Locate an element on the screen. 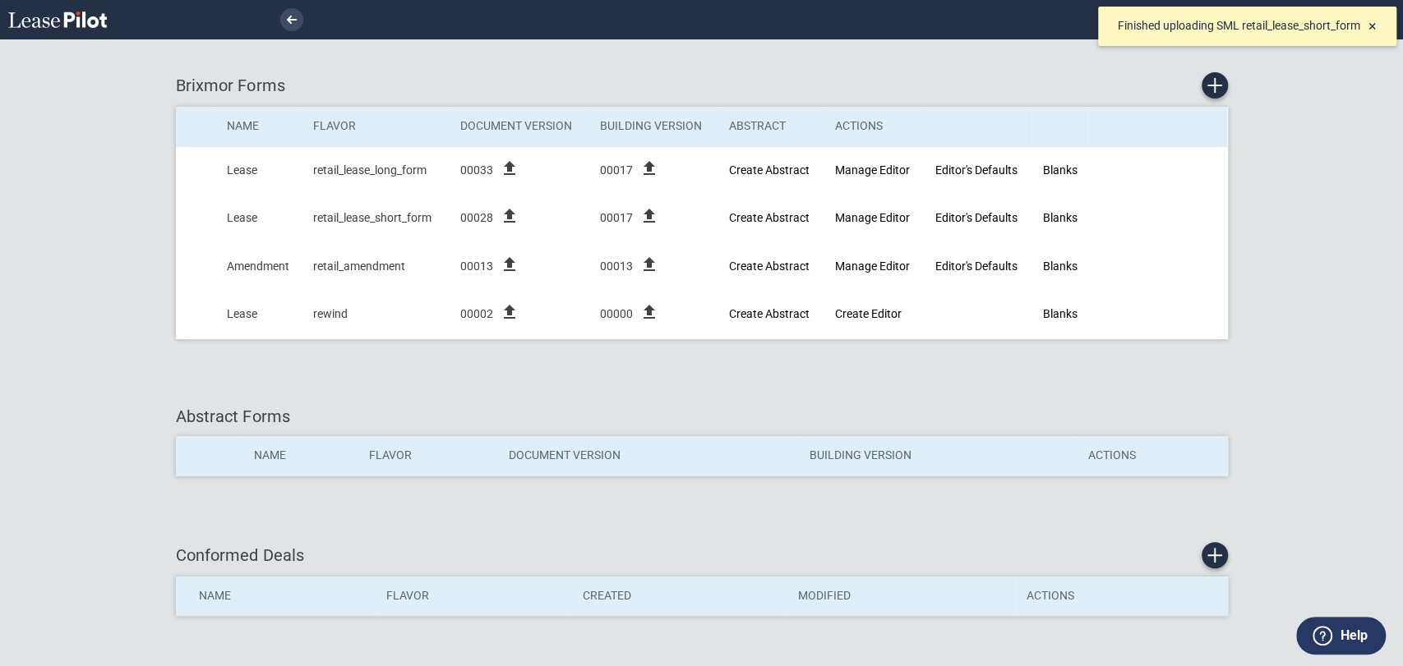 The height and width of the screenshot is (666, 1403). span: 00002 is located at coordinates (477, 315).